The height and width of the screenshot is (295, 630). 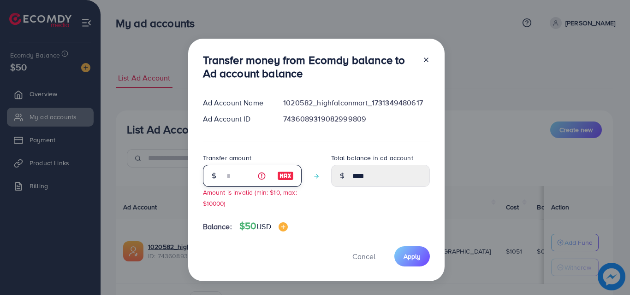 What do you see at coordinates (412, 257) in the screenshot?
I see `span: Apply` at bounding box center [412, 257].